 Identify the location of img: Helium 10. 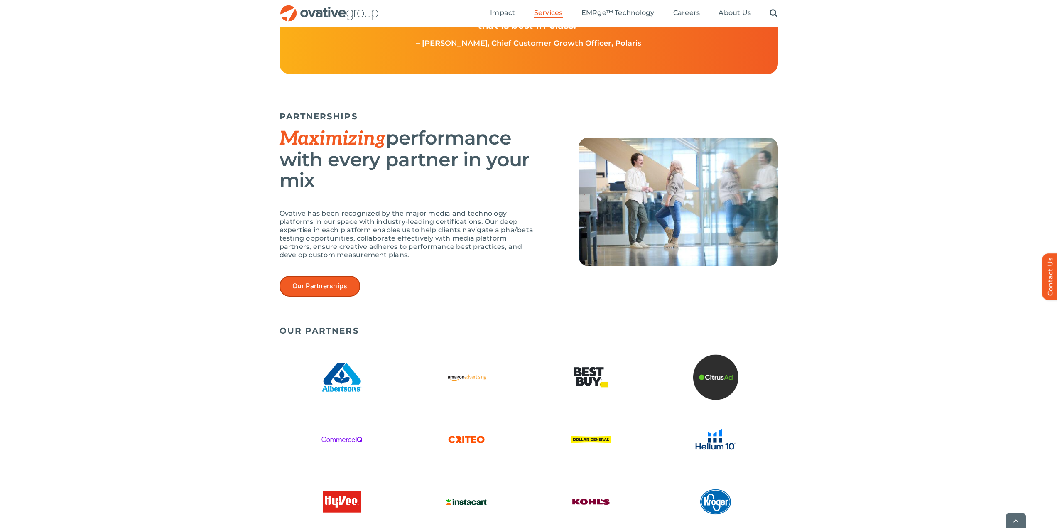
(715, 439).